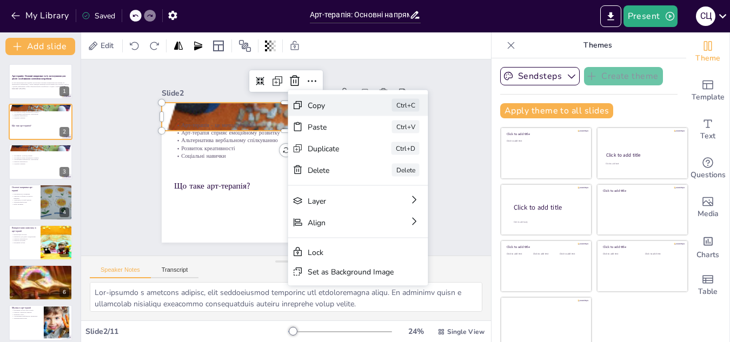 This screenshot has width=730, height=342. What do you see at coordinates (40, 46) in the screenshot?
I see `button: Add slide` at bounding box center [40, 46].